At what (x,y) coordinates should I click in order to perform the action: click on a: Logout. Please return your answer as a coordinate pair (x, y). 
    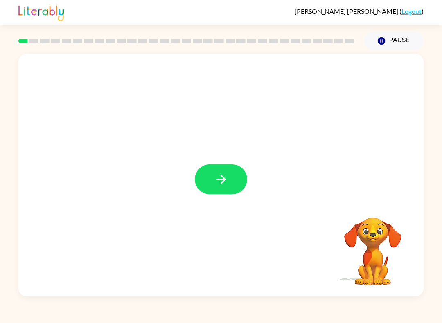
    Looking at the image, I should click on (411, 11).